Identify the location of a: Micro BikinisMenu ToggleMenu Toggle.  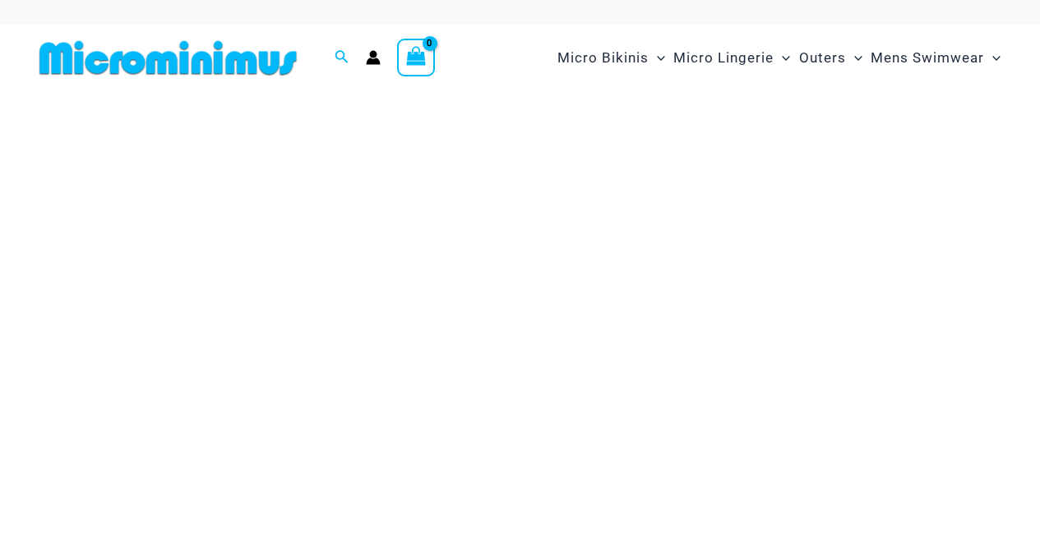
(611, 58).